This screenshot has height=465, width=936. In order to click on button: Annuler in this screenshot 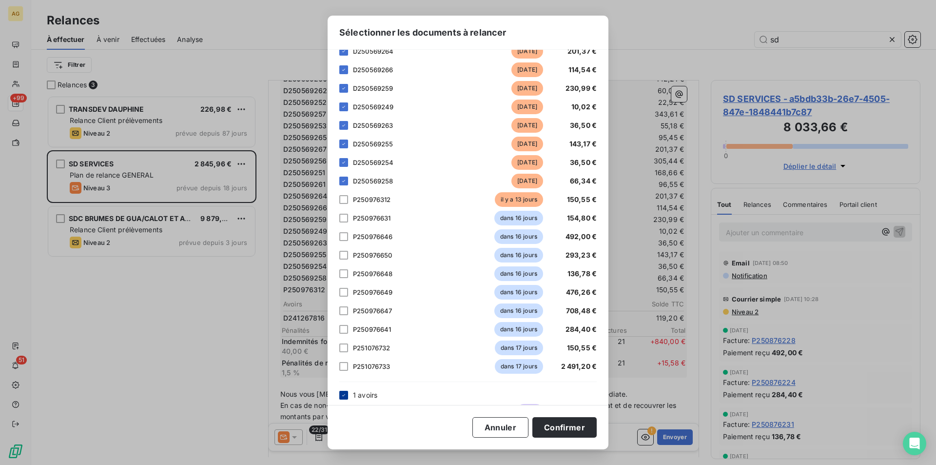, I will do `click(500, 427)`.